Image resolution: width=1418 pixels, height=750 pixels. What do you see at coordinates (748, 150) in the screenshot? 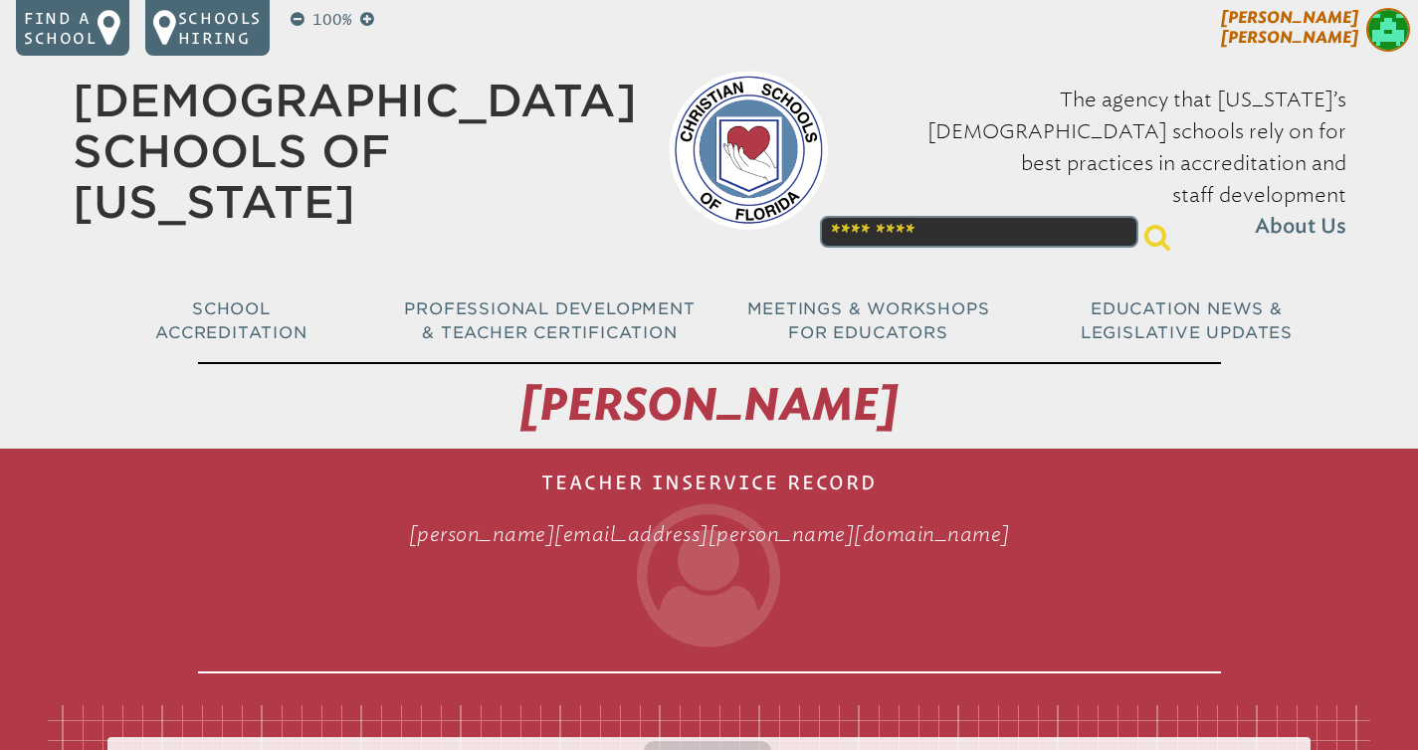
I see `img: csf-logo-web-colors.png` at bounding box center [748, 150].